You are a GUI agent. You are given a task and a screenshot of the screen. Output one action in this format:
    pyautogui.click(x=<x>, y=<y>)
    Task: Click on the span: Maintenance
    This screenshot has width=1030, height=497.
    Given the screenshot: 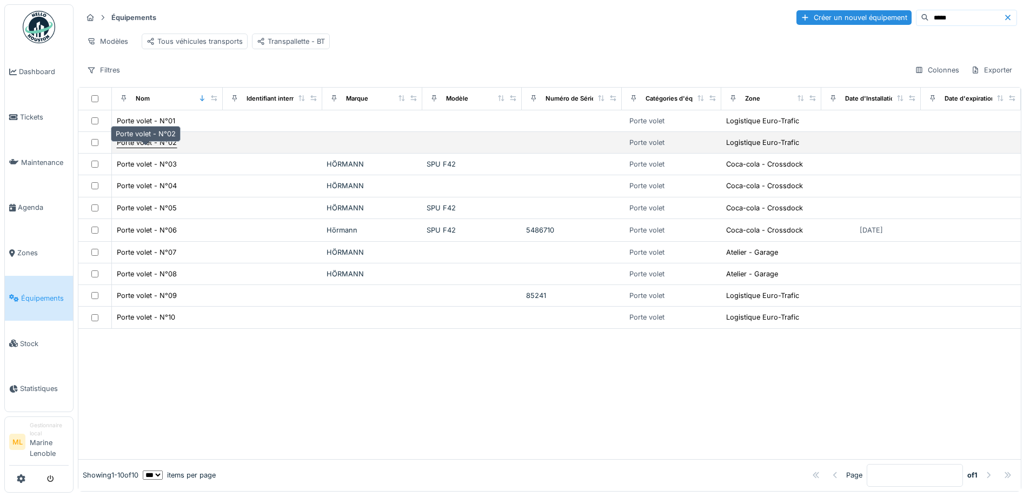 What is the action you would take?
    pyautogui.click(x=45, y=162)
    